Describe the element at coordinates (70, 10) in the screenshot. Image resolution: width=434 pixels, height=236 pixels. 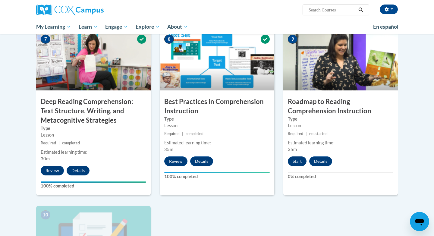
I see `img: Cox Campus` at that location.